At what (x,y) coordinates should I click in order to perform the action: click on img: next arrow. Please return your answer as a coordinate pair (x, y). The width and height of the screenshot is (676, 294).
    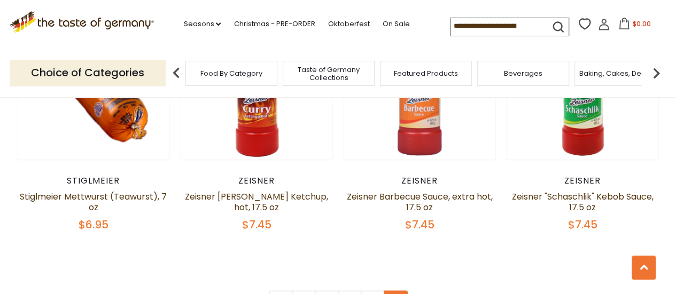
    Looking at the image, I should click on (656, 73).